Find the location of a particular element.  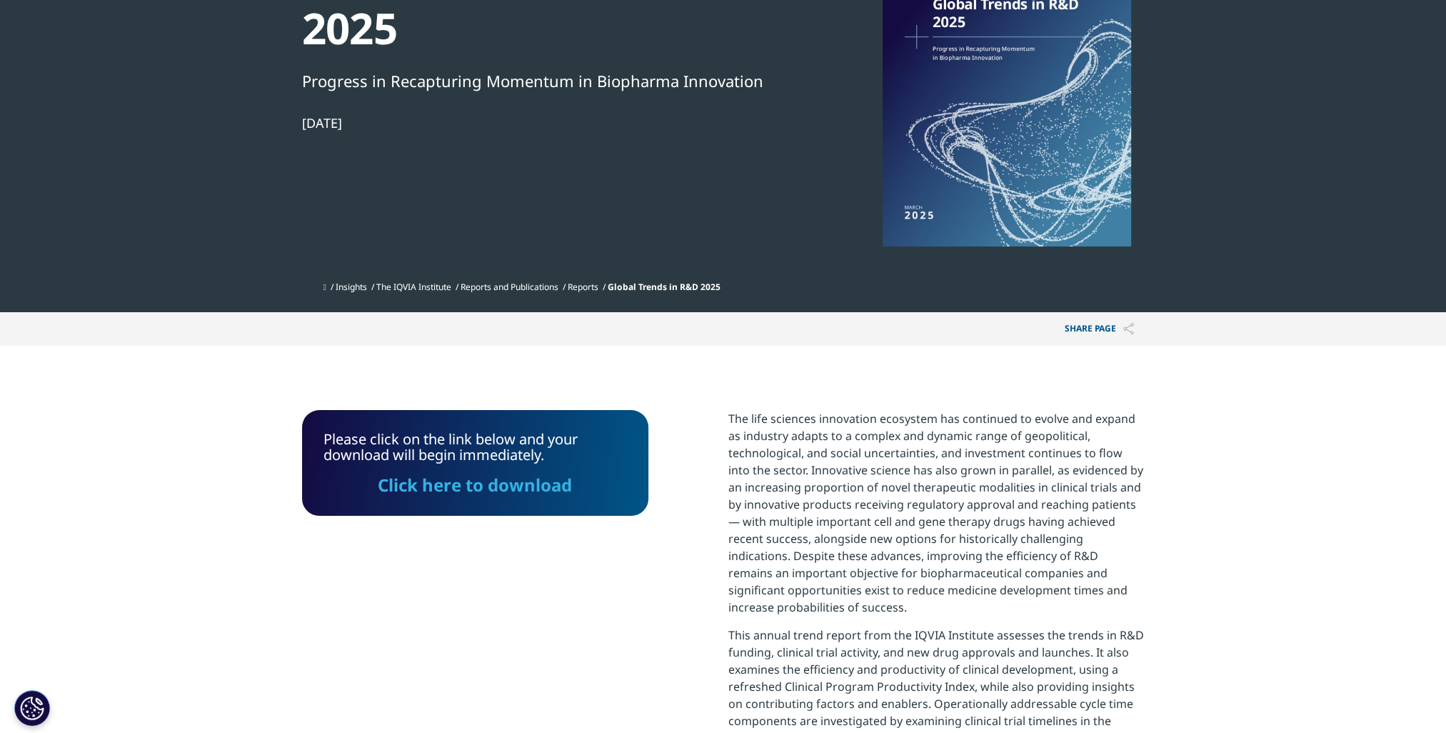

a: Reports is located at coordinates (583, 286).